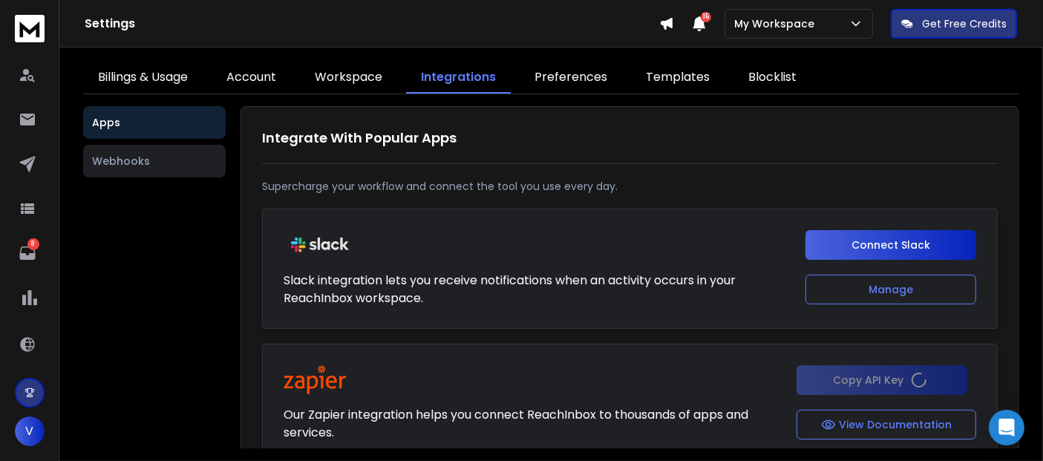  Describe the element at coordinates (954, 24) in the screenshot. I see `button: Get Free Credits` at that location.